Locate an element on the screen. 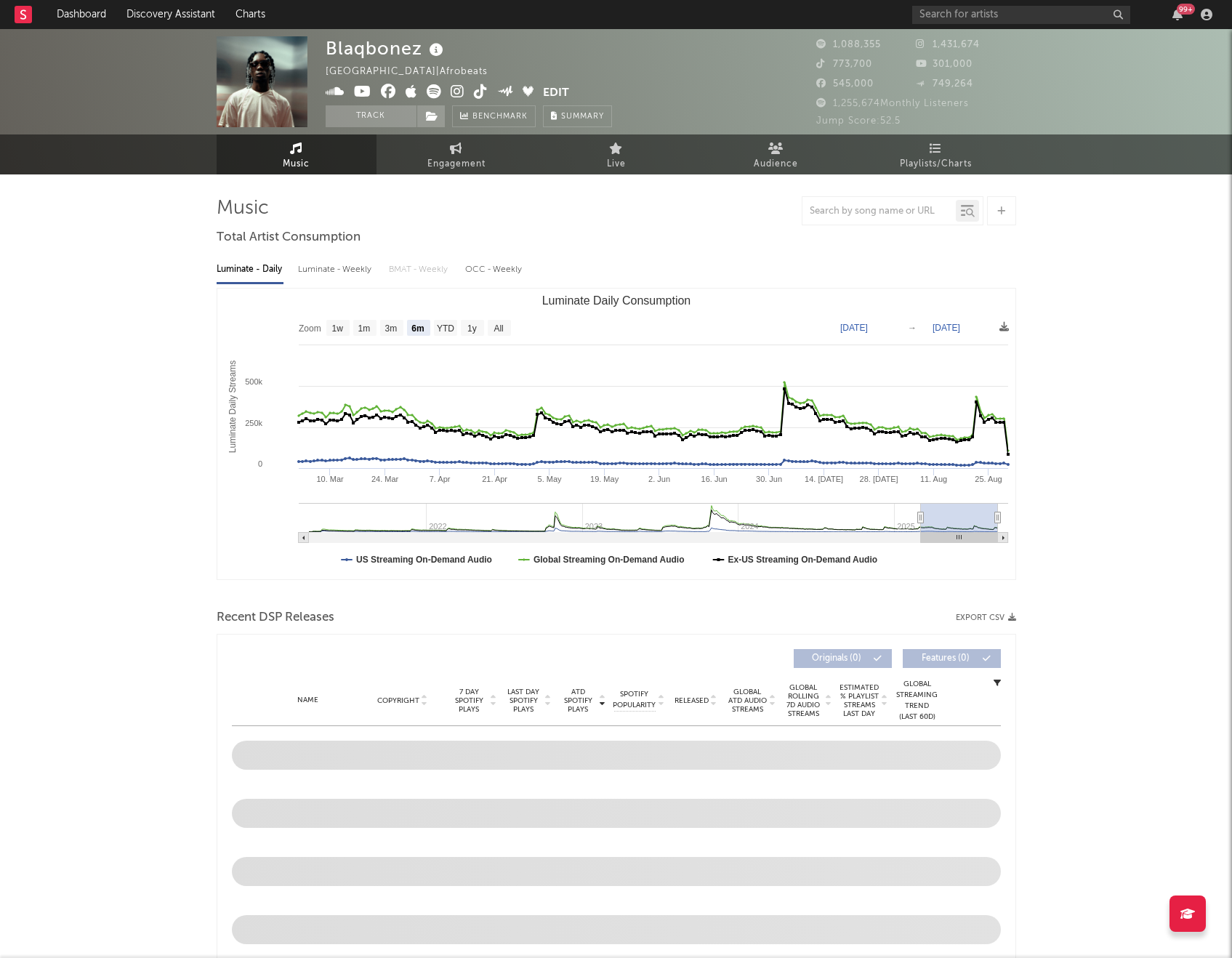 This screenshot has width=1232, height=958. span: Spotify Popularity is located at coordinates (634, 700).